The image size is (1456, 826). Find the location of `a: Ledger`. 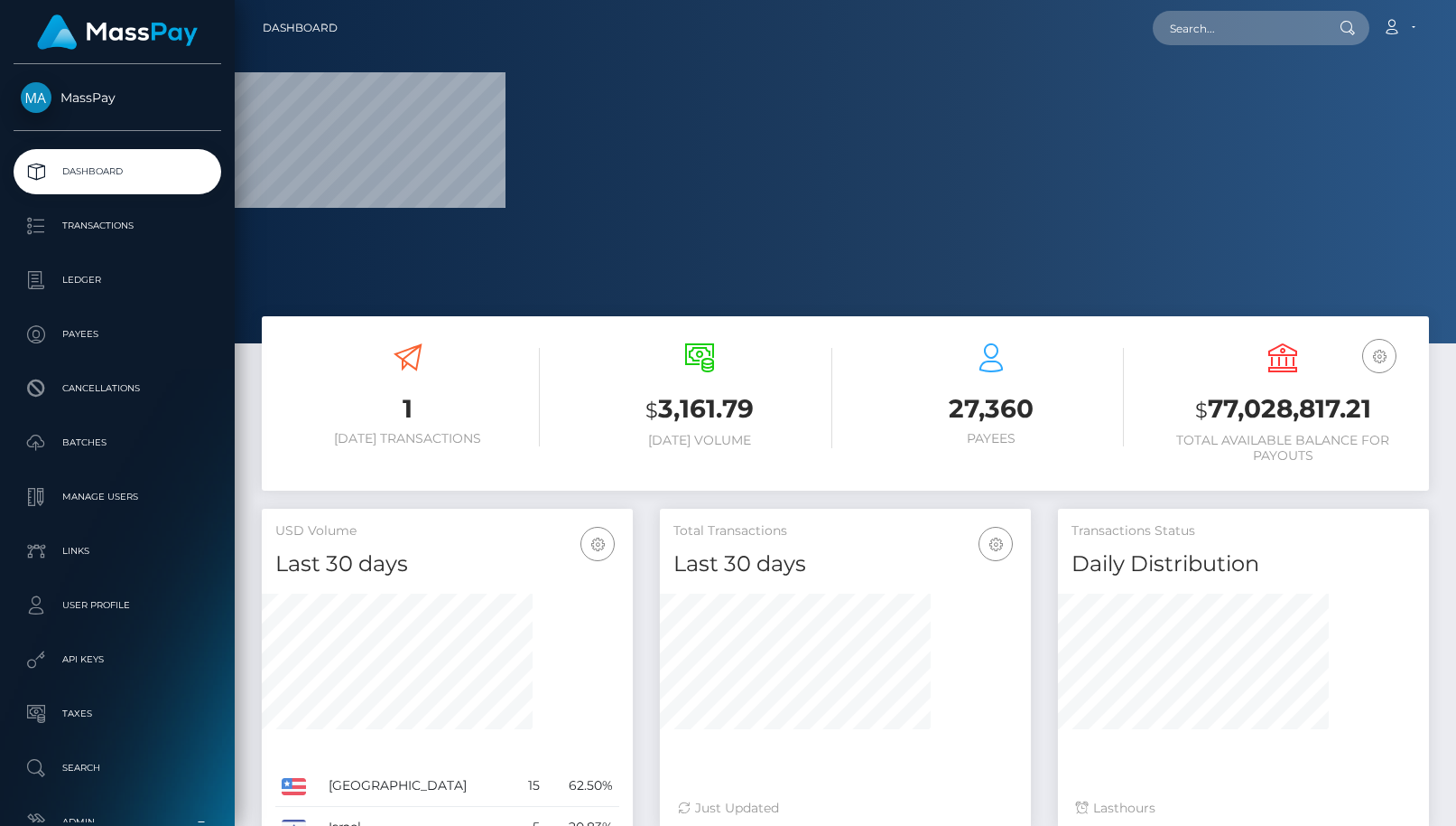

a: Ledger is located at coordinates (117, 280).